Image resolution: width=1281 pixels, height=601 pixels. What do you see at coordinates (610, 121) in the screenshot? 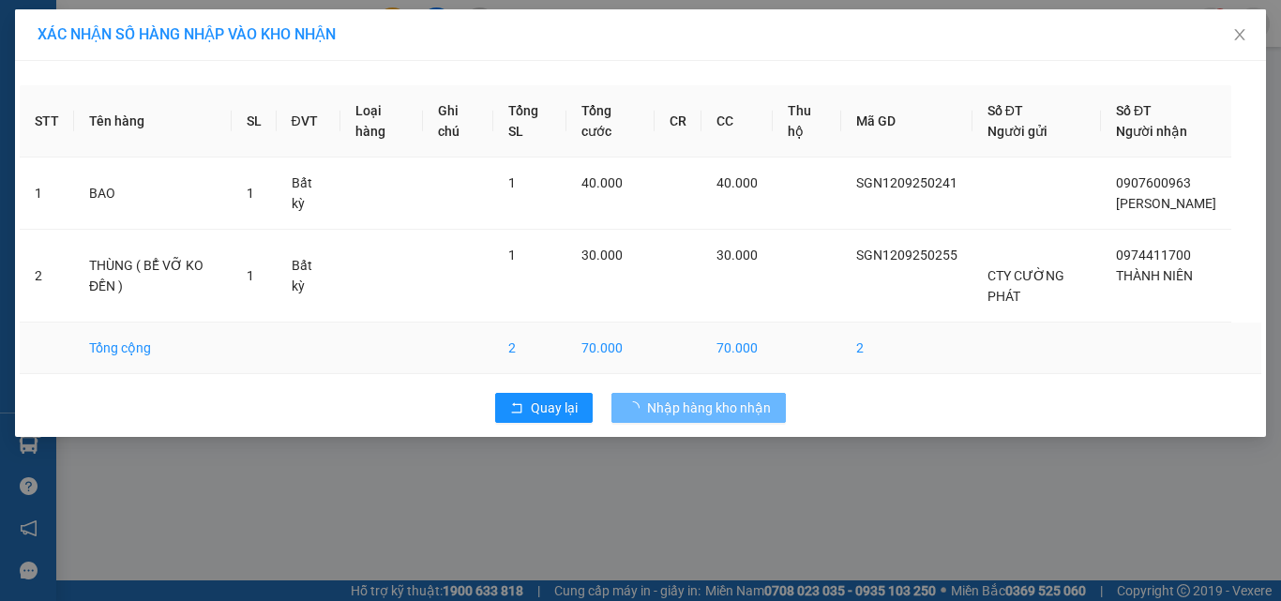
I see `th: Tổng cước` at bounding box center [610, 121].